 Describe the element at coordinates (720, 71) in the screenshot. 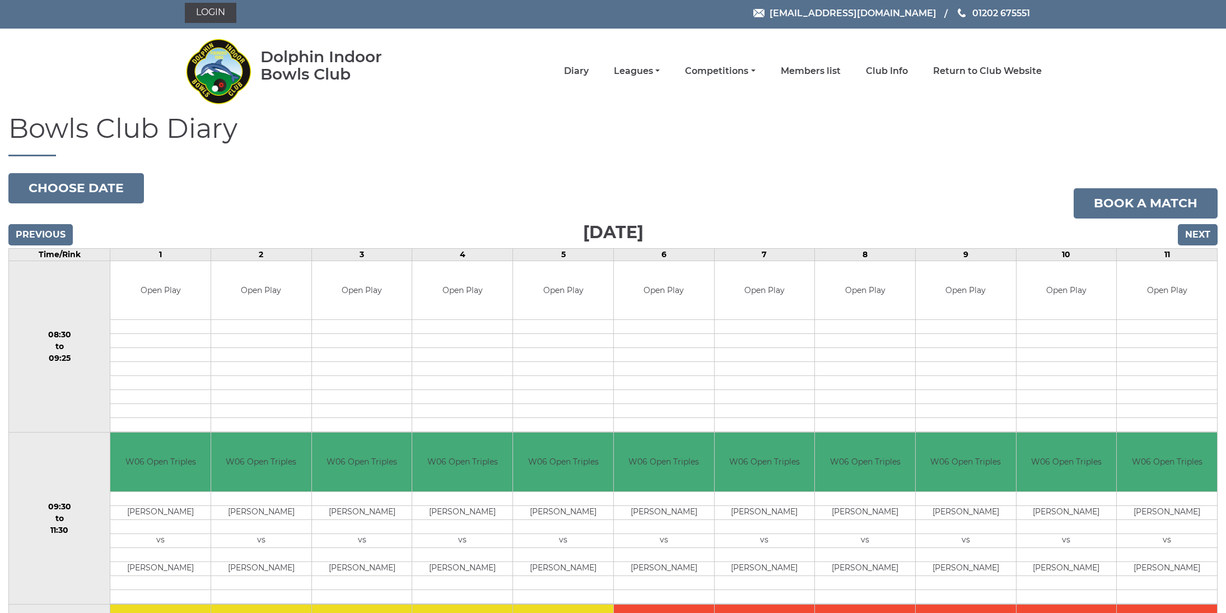

I see `a: Competitions` at that location.